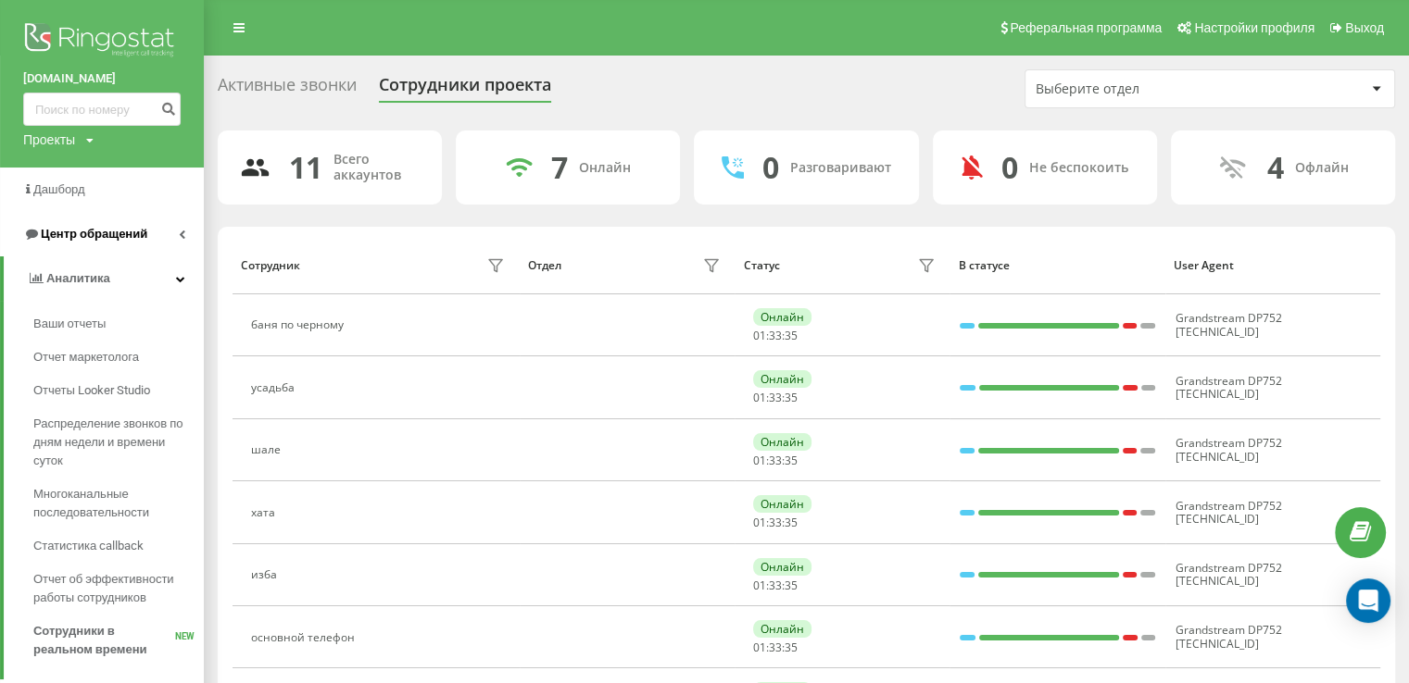 The width and height of the screenshot is (1409, 683). I want to click on a: Отчет маркетолога, so click(119, 357).